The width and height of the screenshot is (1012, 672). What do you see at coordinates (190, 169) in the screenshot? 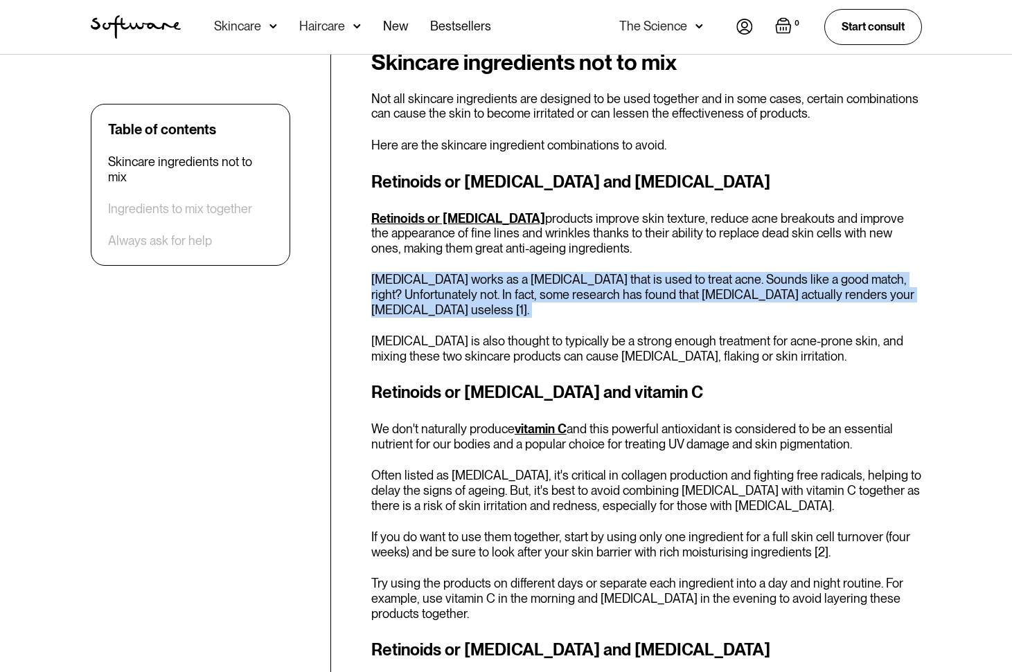
I see `a: Skincare ingredients not to mix` at bounding box center [190, 169].